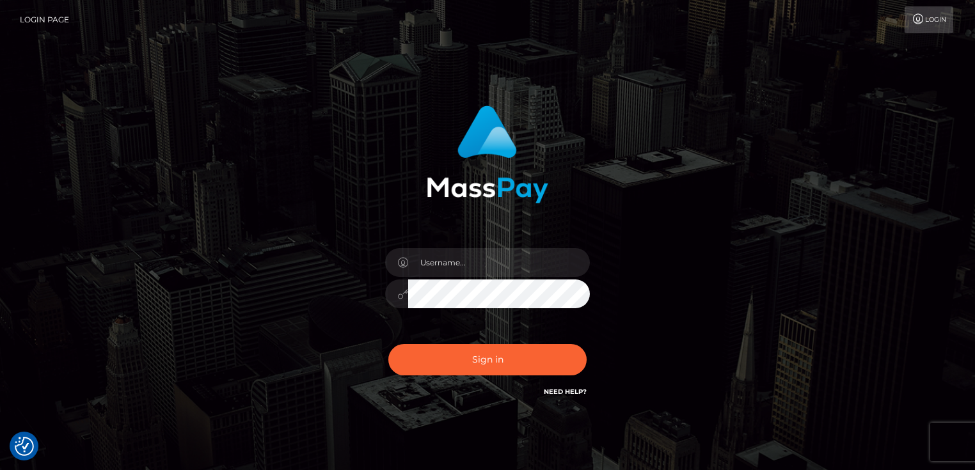 Image resolution: width=975 pixels, height=470 pixels. What do you see at coordinates (44, 20) in the screenshot?
I see `a: Login Page` at bounding box center [44, 20].